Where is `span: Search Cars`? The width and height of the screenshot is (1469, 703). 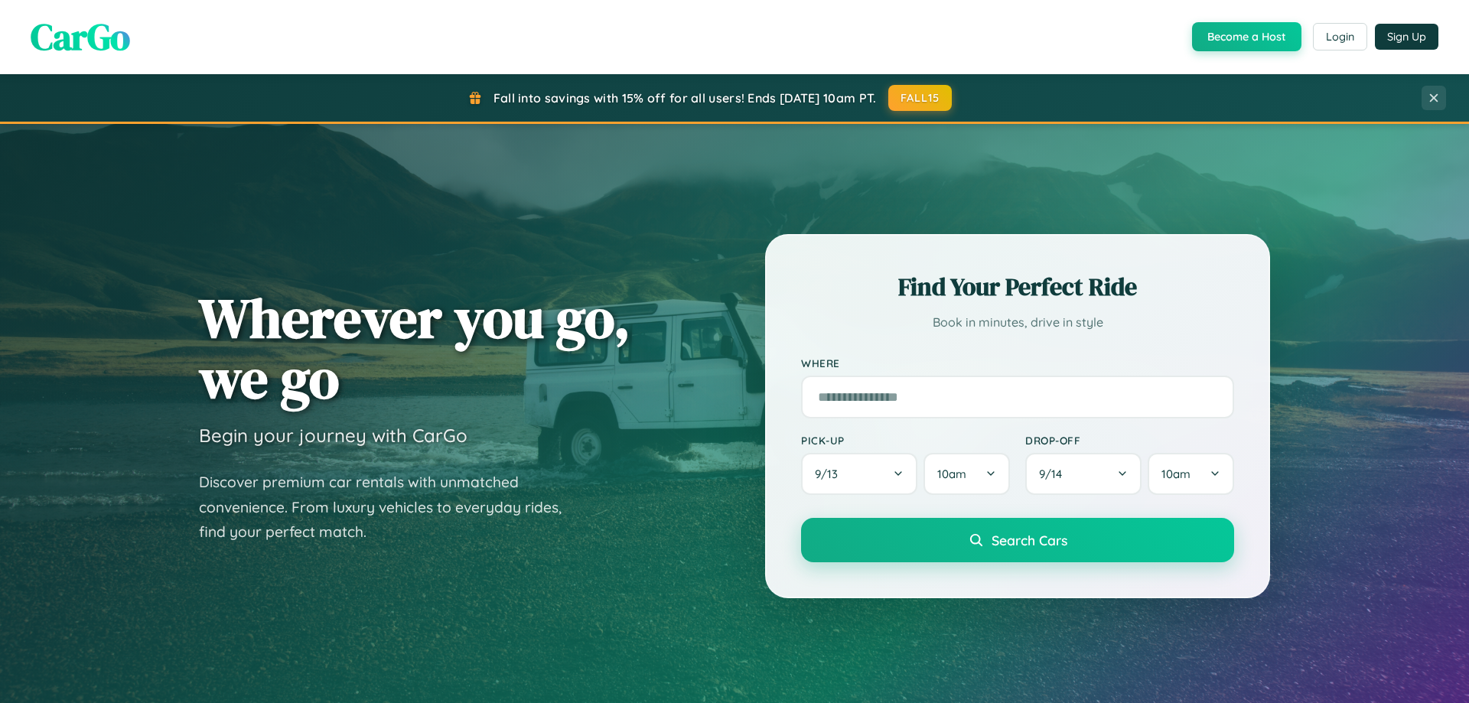
span: Search Cars is located at coordinates (1029, 540).